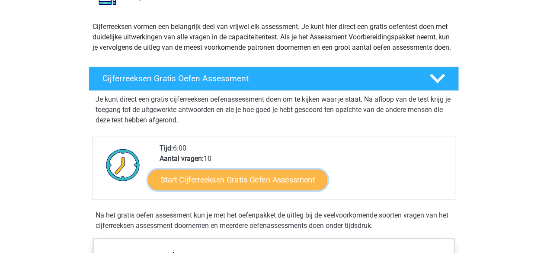 The width and height of the screenshot is (547, 253). What do you see at coordinates (166, 148) in the screenshot?
I see `b: Tijd:` at bounding box center [166, 148].